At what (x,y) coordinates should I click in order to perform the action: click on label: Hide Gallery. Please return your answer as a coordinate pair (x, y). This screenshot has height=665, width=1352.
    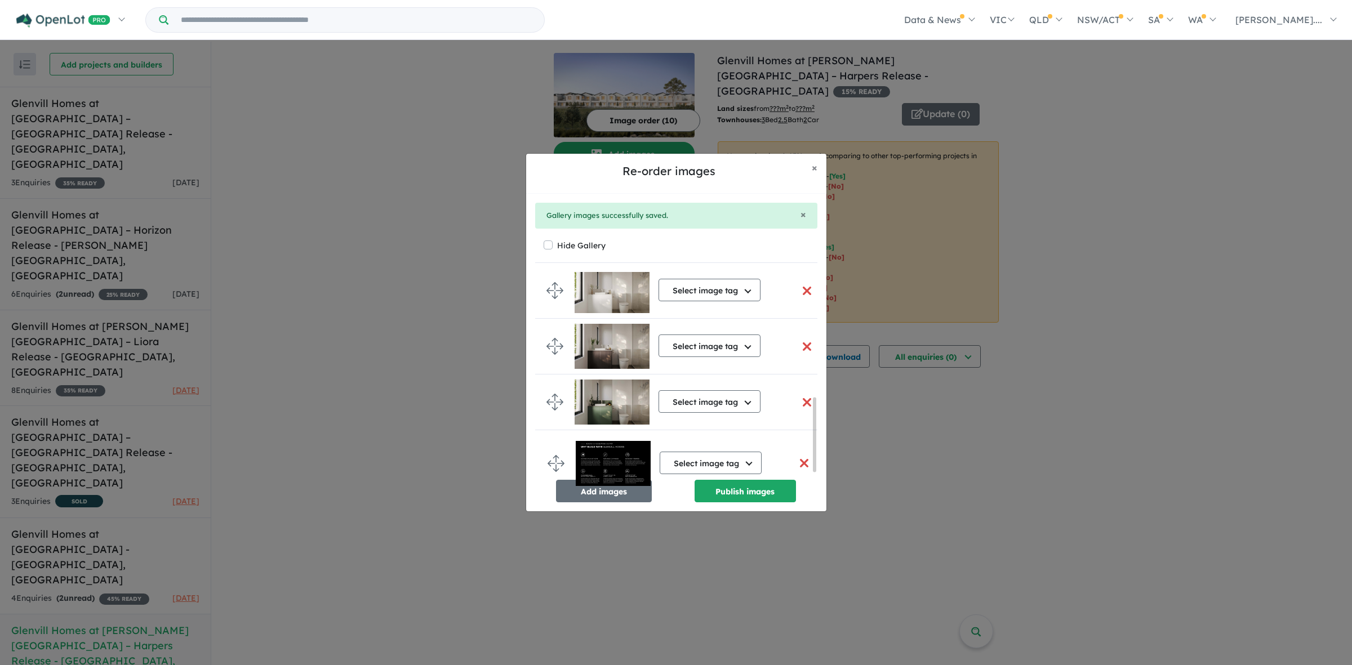
    Looking at the image, I should click on (581, 246).